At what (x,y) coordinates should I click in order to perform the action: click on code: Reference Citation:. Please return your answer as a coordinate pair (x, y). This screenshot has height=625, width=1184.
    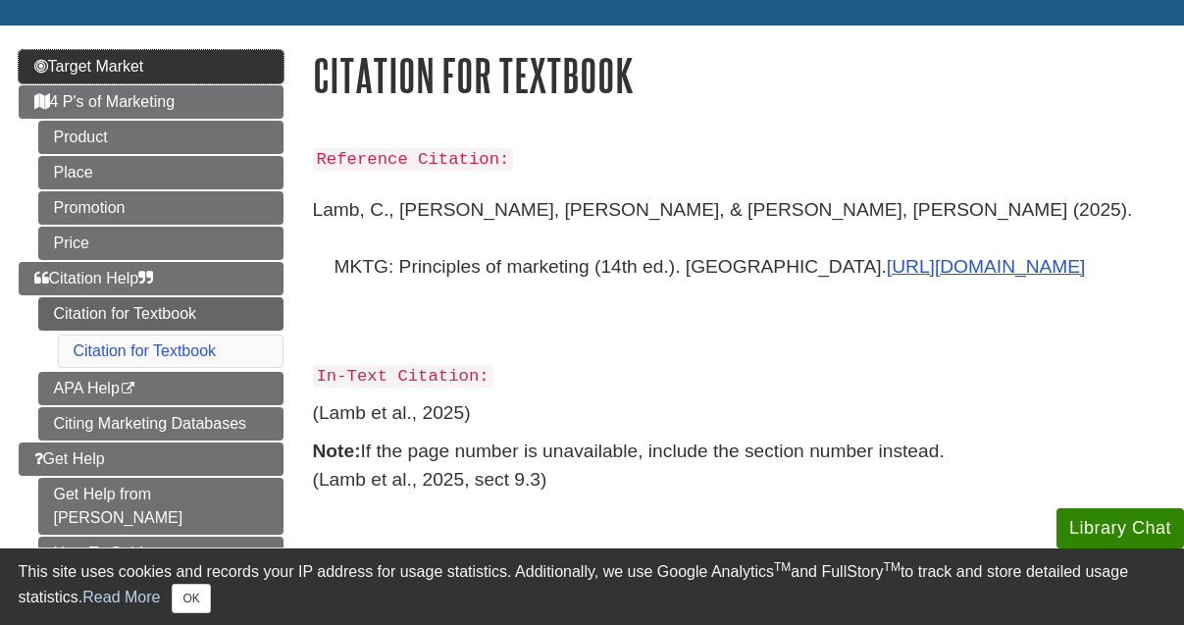
    Looking at the image, I should click on (413, 159).